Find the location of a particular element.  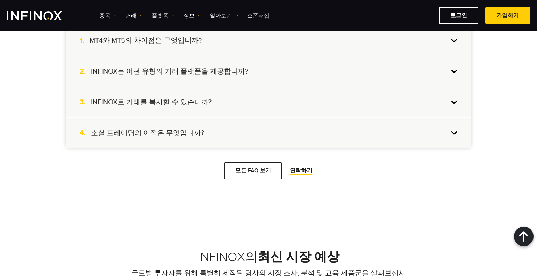

h2: INFINOX의 is located at coordinates (269, 257).